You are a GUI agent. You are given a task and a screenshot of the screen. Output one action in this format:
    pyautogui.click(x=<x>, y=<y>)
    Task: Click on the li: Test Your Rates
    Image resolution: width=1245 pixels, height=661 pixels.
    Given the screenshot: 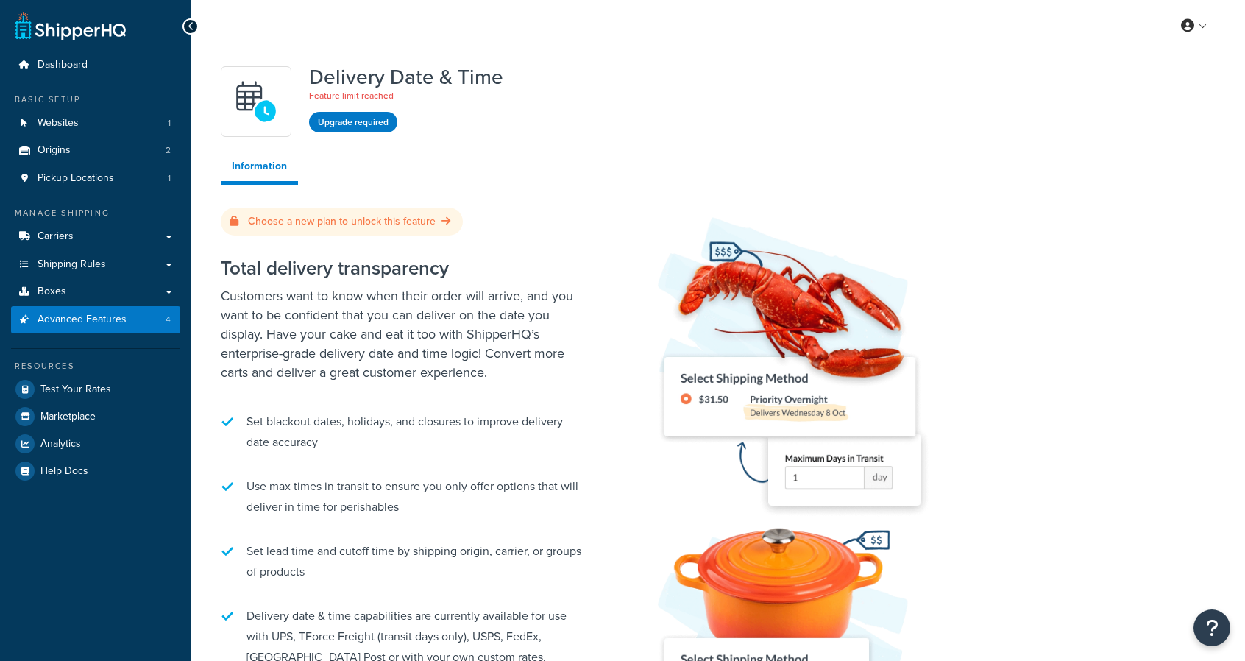 What is the action you would take?
    pyautogui.click(x=96, y=389)
    